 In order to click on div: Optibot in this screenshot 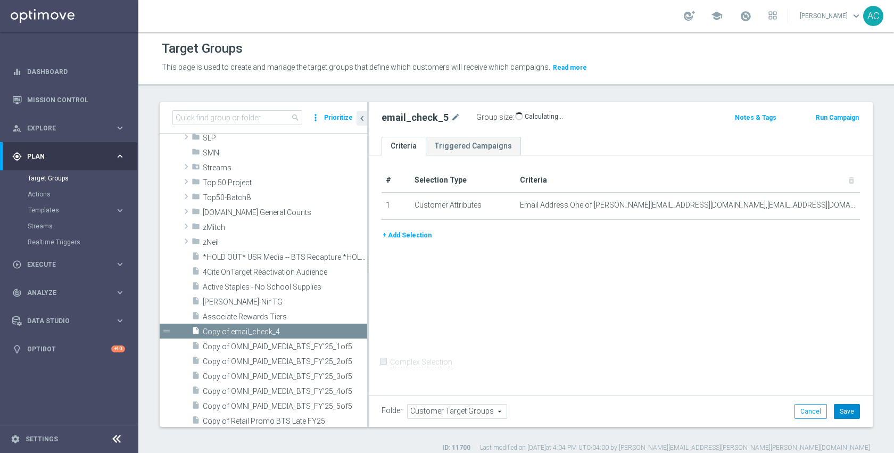, I will do `click(69, 348)`.